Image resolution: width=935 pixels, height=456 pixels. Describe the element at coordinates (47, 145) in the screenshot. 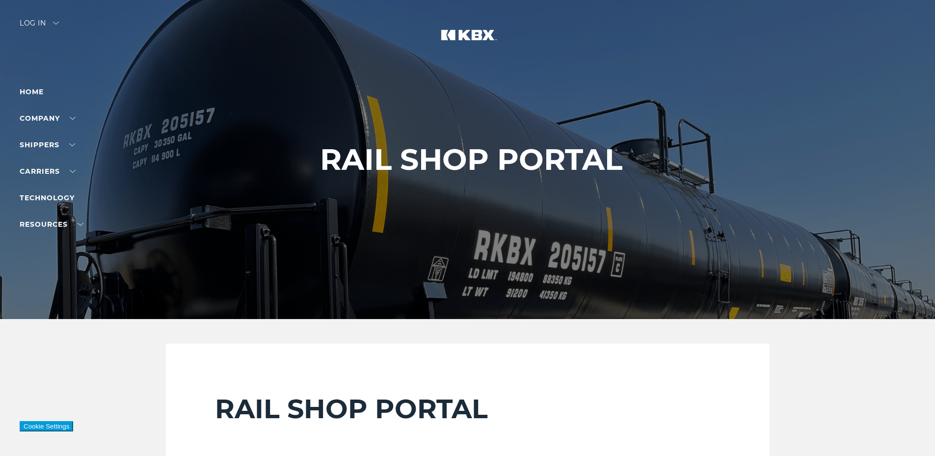

I see `a: SHIPPERS` at that location.